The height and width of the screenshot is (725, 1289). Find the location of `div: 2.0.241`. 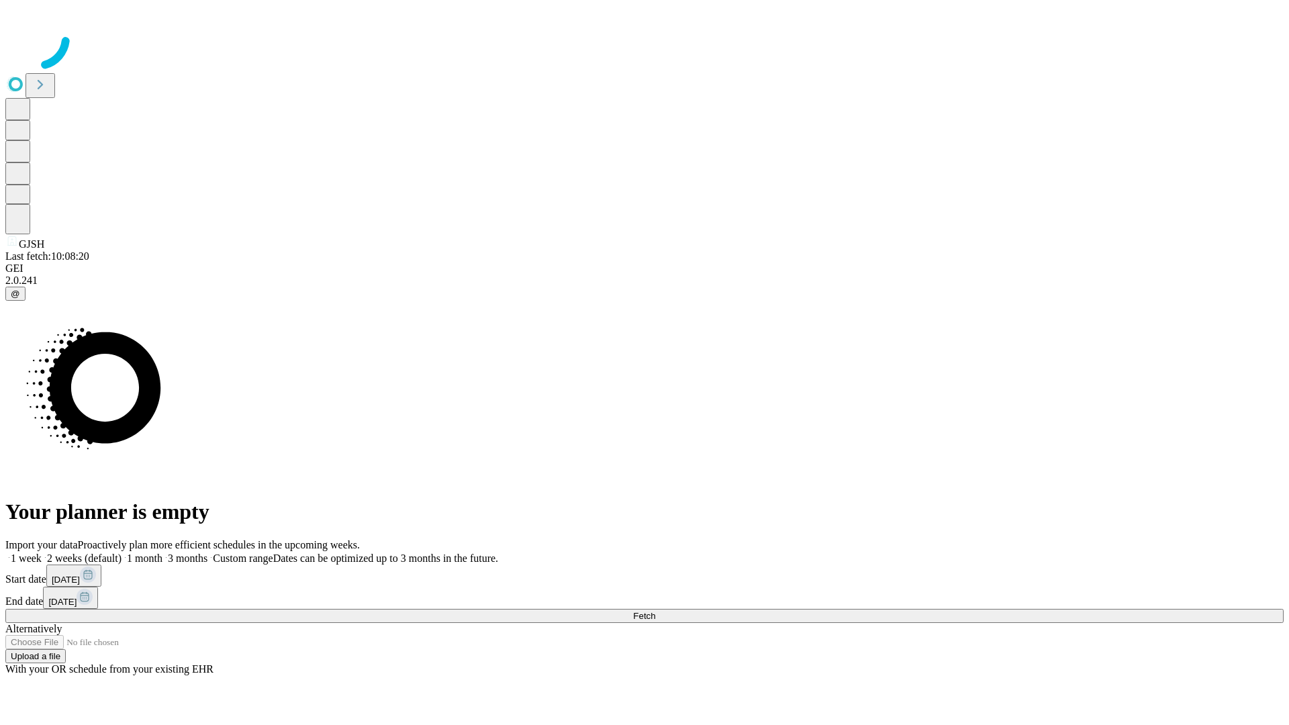

div: 2.0.241 is located at coordinates (645, 281).